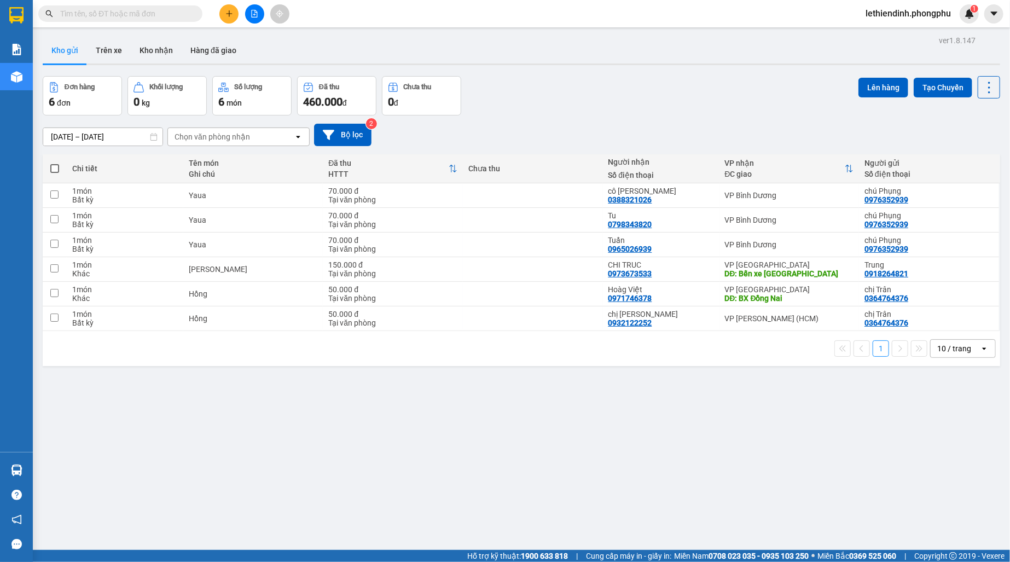 Image resolution: width=1010 pixels, height=562 pixels. Describe the element at coordinates (661, 289) in the screenshot. I see `div: Hoàg Việt` at that location.